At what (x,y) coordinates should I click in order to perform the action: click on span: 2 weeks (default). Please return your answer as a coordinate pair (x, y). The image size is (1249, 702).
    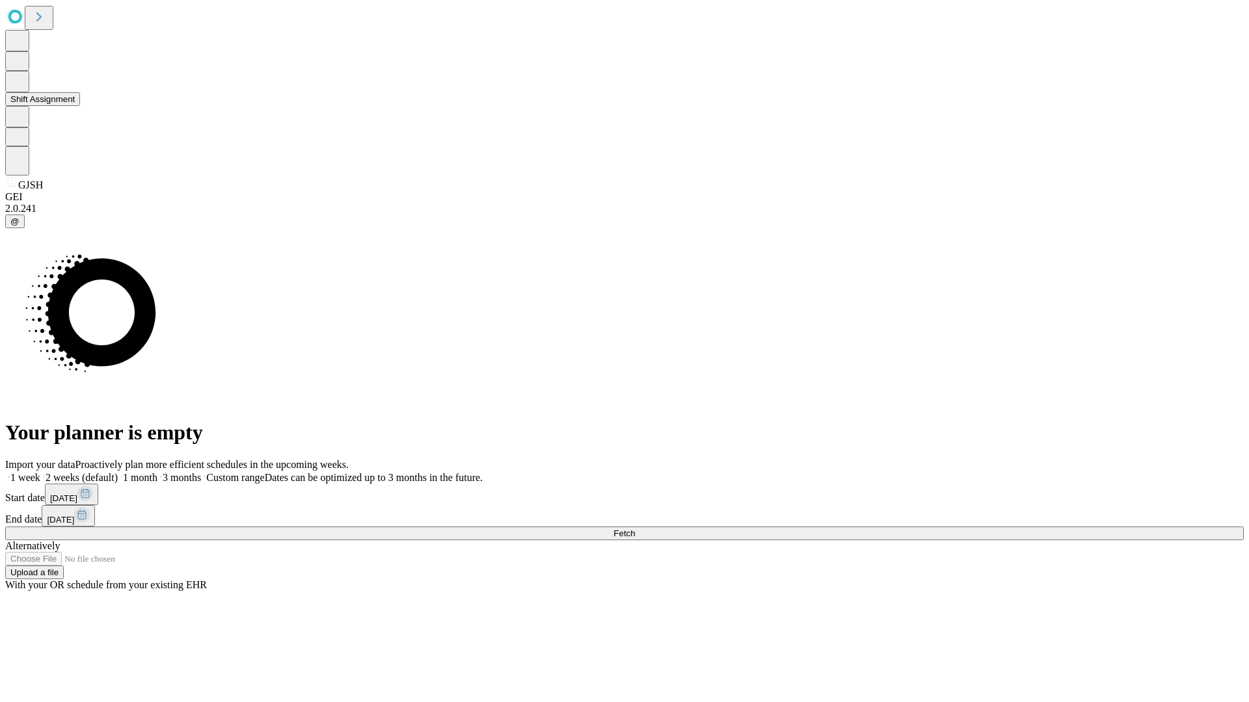
    Looking at the image, I should click on (81, 477).